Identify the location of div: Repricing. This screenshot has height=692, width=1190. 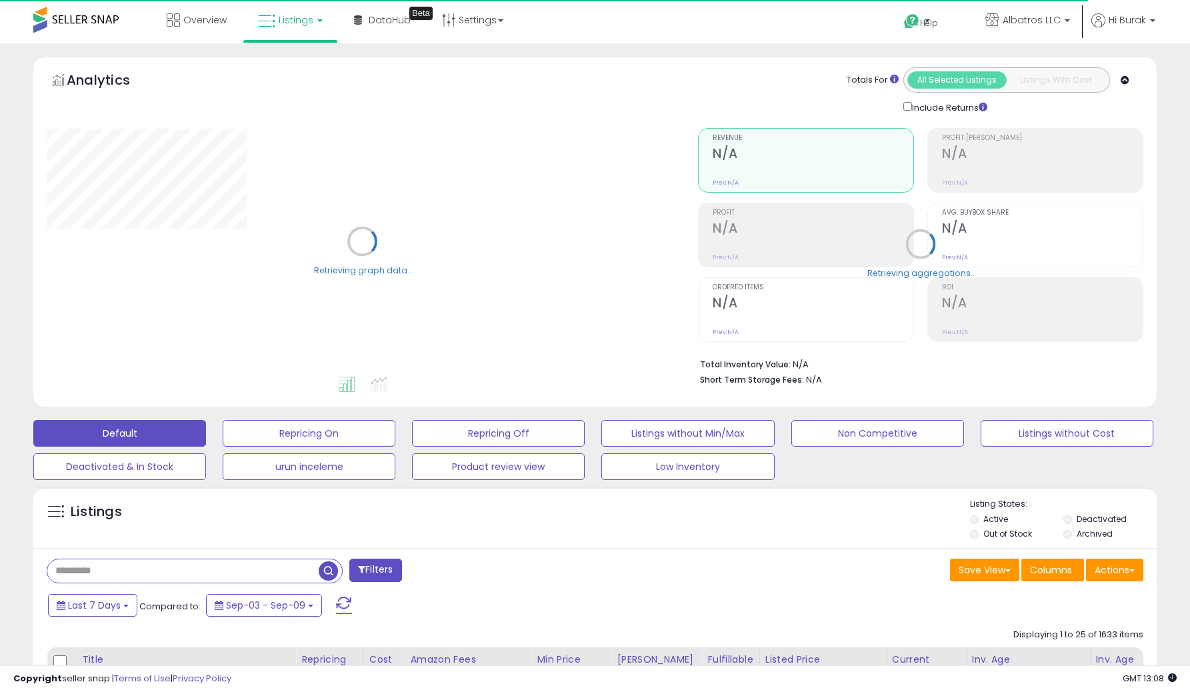
(329, 659).